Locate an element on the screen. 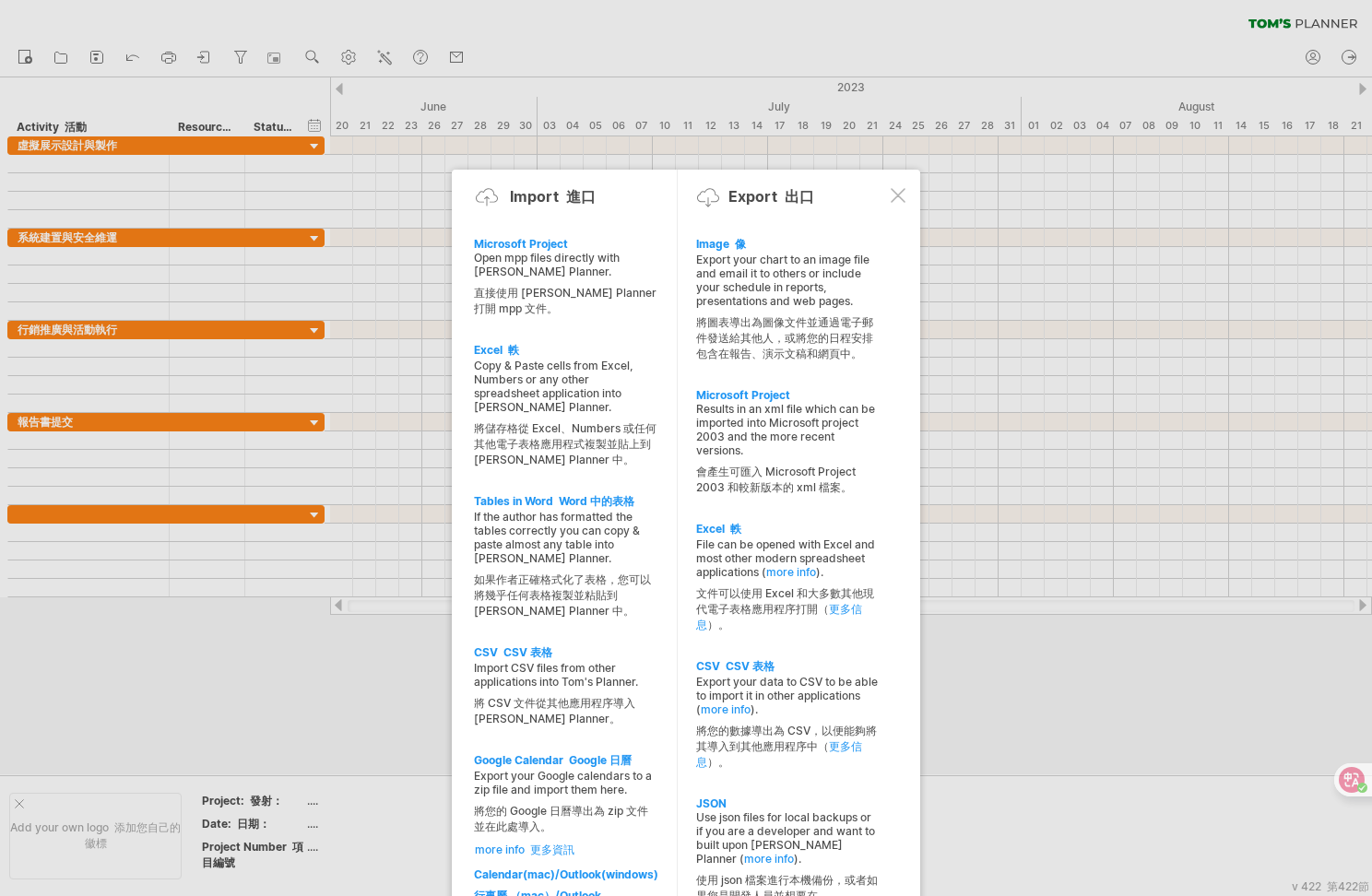  font: 出口 is located at coordinates (800, 196).